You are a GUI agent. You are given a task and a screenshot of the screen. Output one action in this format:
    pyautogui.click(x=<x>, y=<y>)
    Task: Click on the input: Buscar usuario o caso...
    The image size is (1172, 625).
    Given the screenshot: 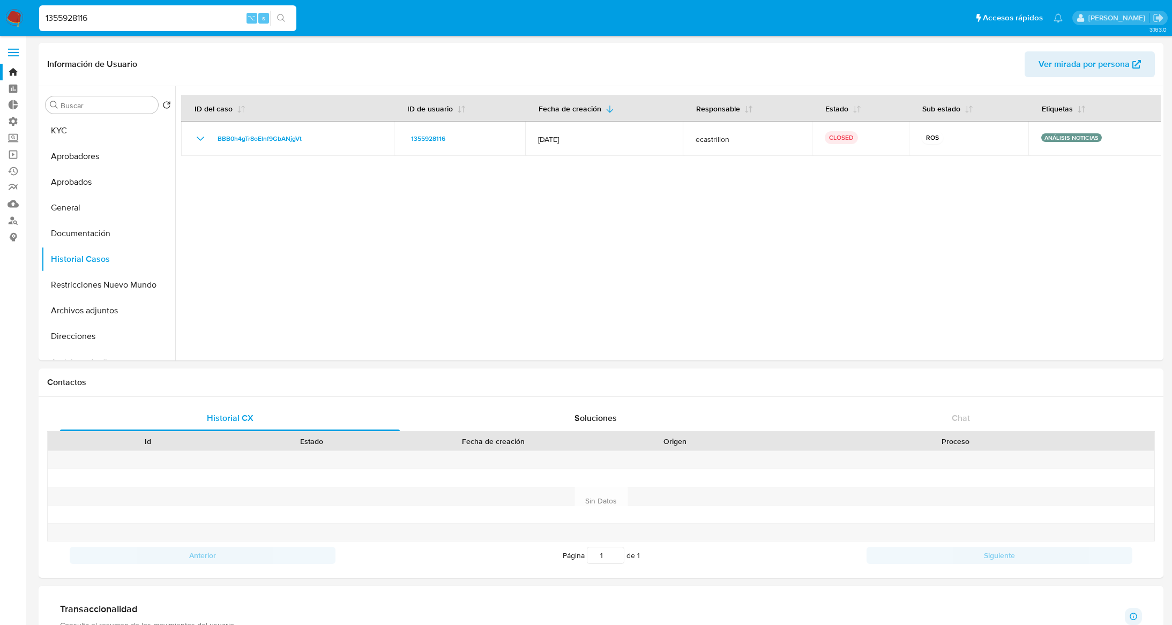 What is the action you would take?
    pyautogui.click(x=168, y=18)
    